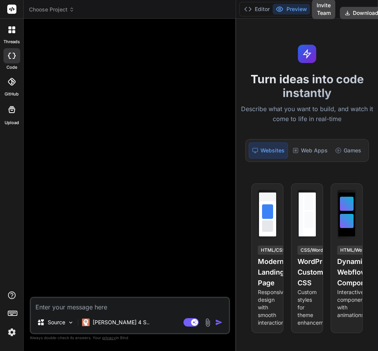 The image size is (378, 351). I want to click on label: Upload, so click(12, 122).